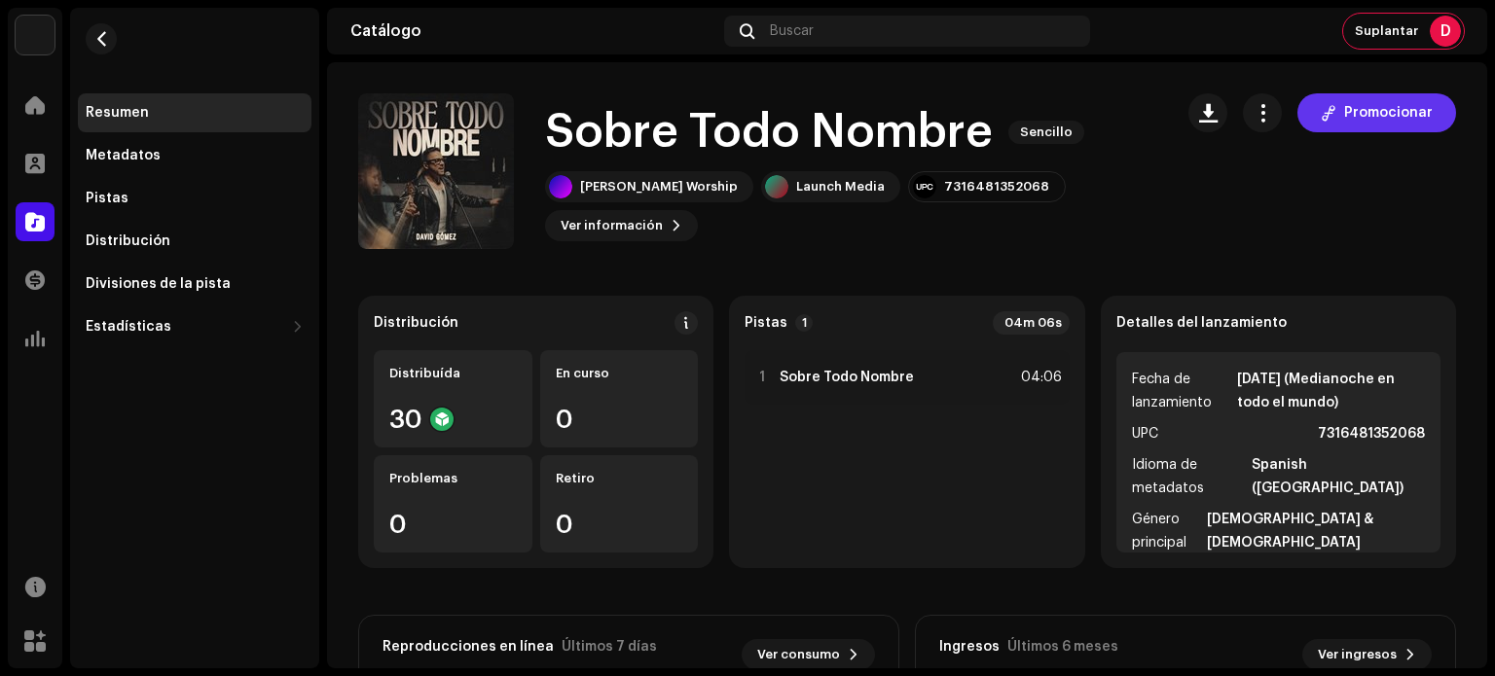 This screenshot has height=676, width=1495. Describe the element at coordinates (791, 31) in the screenshot. I see `span: Buscar` at that location.